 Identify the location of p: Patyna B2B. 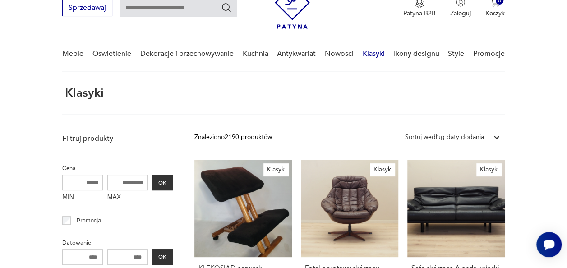
(419, 13).